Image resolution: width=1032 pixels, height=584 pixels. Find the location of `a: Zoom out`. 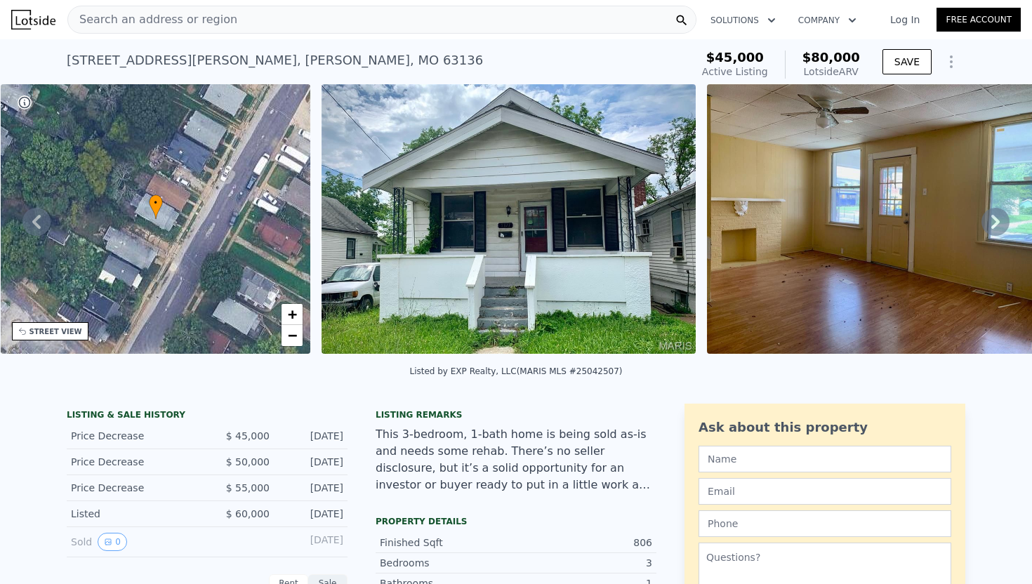

a: Zoom out is located at coordinates (292, 336).